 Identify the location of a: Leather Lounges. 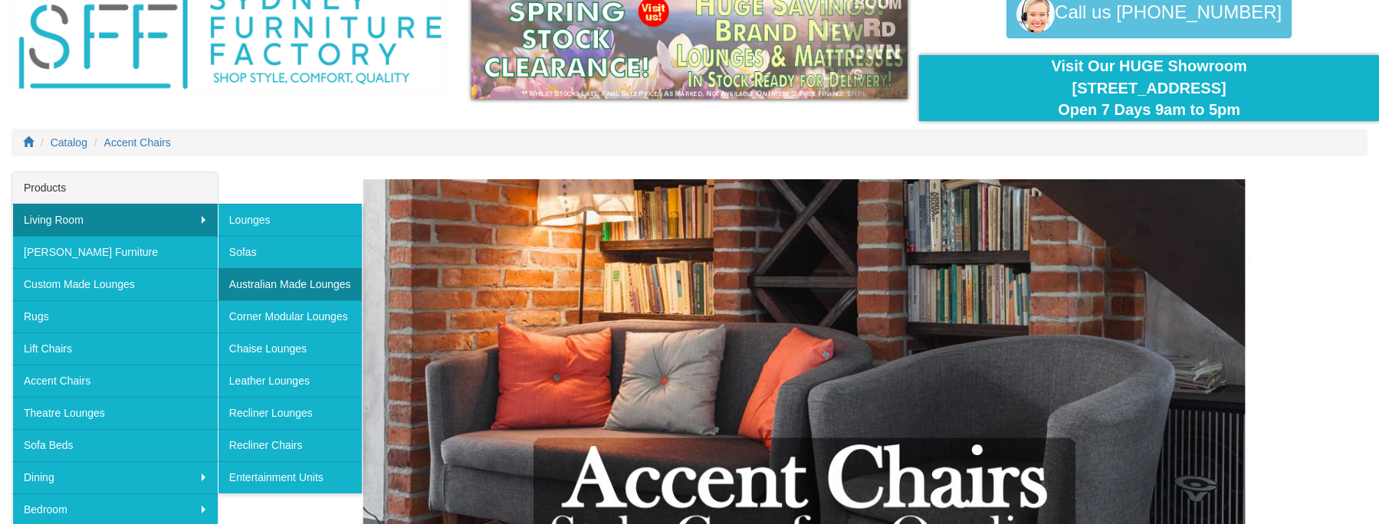
(290, 381).